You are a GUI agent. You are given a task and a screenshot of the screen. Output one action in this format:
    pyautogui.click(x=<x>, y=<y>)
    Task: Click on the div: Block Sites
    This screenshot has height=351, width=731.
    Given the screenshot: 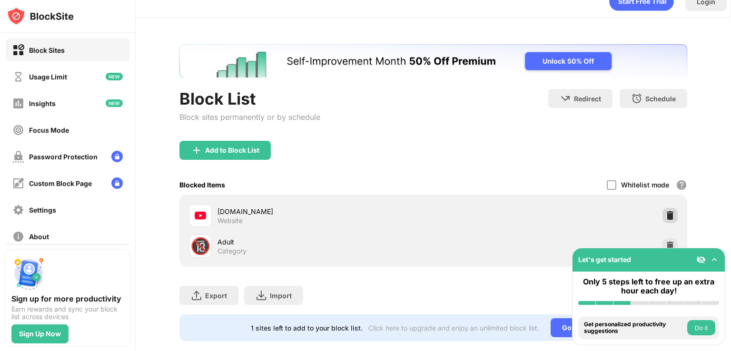 What is the action you would take?
    pyautogui.click(x=47, y=50)
    